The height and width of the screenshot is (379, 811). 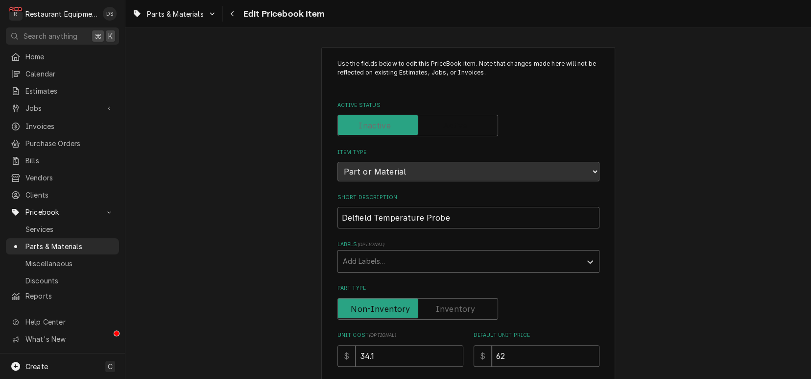 I want to click on span: Discounts, so click(x=70, y=280).